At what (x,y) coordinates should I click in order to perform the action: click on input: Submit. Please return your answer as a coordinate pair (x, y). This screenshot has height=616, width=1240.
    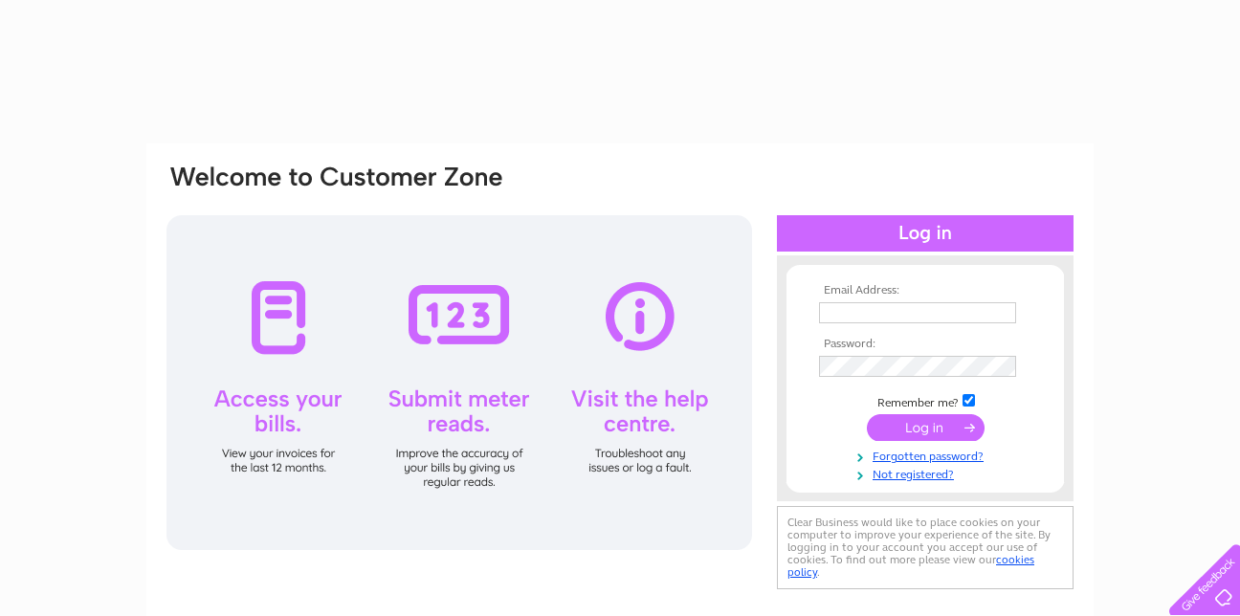
    Looking at the image, I should click on (925, 428).